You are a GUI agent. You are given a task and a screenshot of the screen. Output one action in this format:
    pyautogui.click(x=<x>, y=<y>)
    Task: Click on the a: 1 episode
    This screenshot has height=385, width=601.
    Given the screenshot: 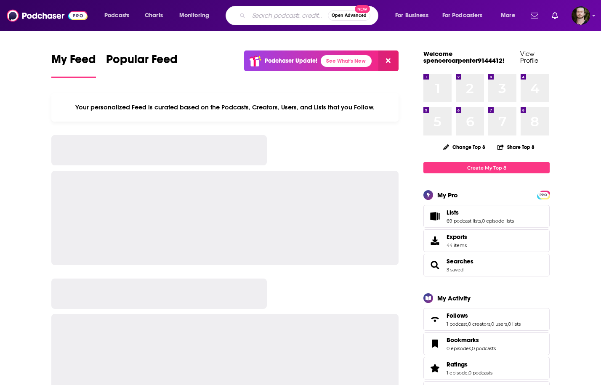 What is the action you would take?
    pyautogui.click(x=457, y=373)
    